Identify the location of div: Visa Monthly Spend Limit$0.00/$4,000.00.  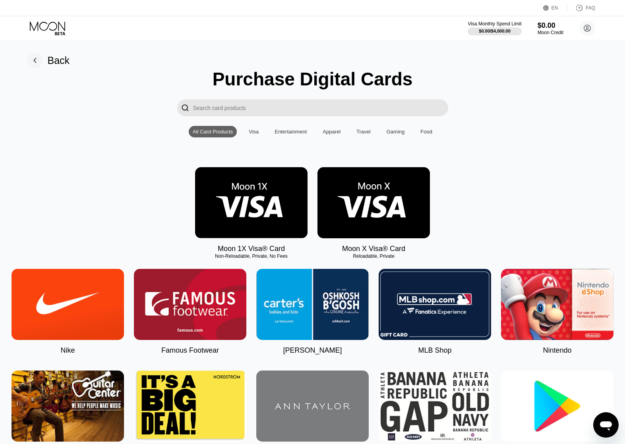
(494, 28).